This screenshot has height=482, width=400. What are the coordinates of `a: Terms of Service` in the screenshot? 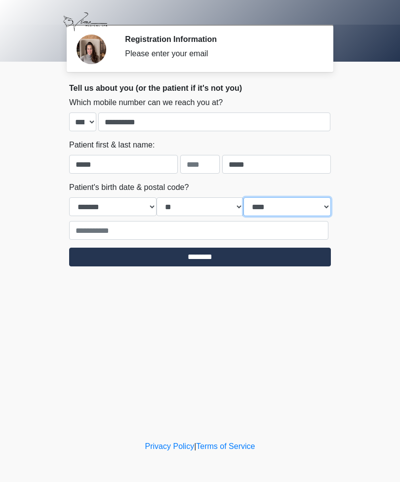 It's located at (225, 446).